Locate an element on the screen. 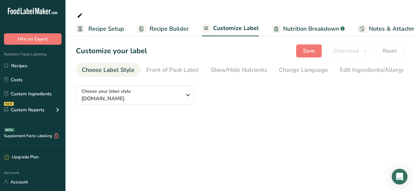  h1: Customize your label is located at coordinates (111, 51).